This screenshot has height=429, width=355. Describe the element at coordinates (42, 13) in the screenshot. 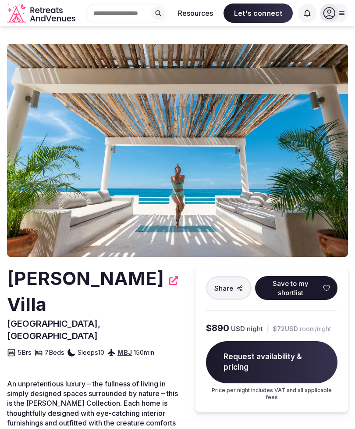

I see `a: Visit the homepage` at that location.